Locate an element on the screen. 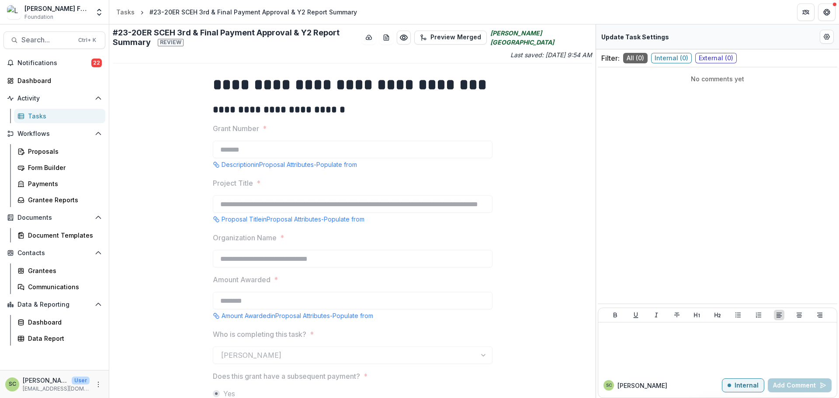 The image size is (839, 398). div: Document Templates is located at coordinates (63, 235).